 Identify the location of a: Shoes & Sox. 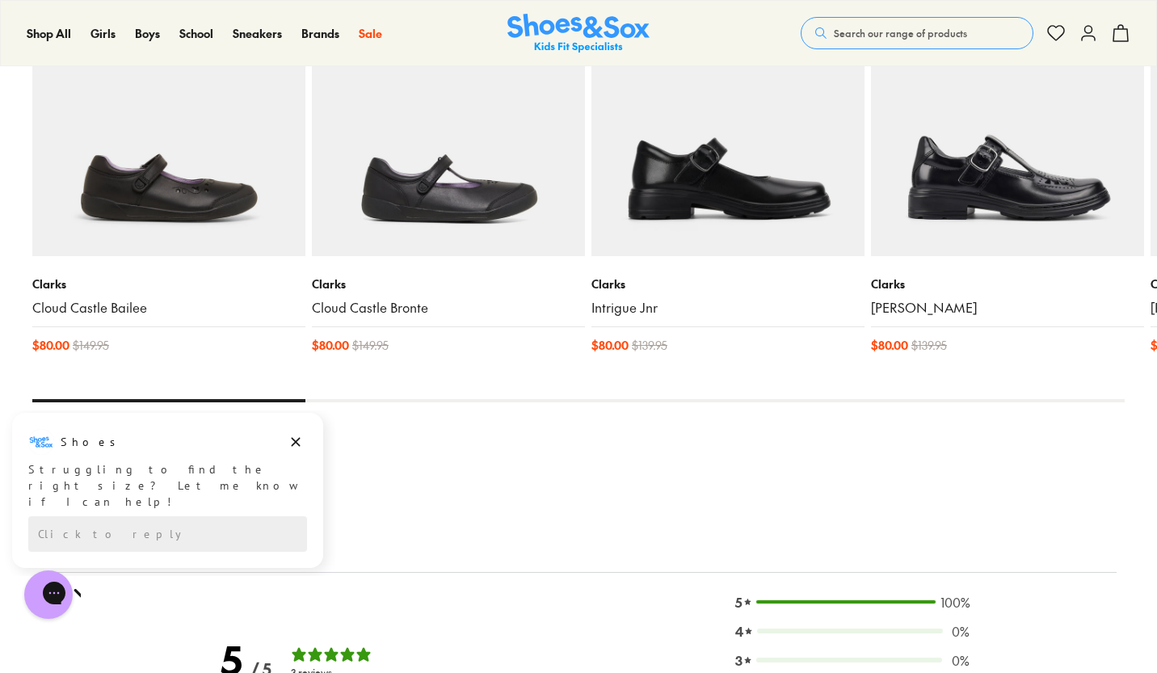
(579, 33).